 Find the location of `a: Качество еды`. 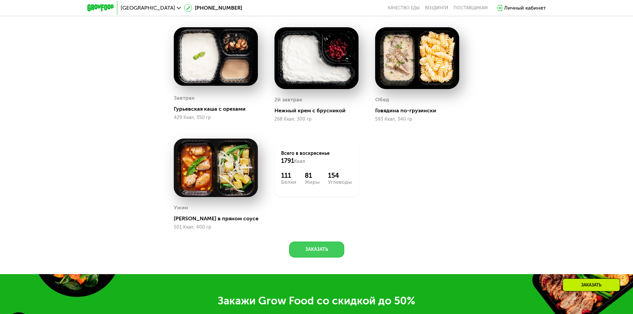

a: Качество еды is located at coordinates (404, 8).